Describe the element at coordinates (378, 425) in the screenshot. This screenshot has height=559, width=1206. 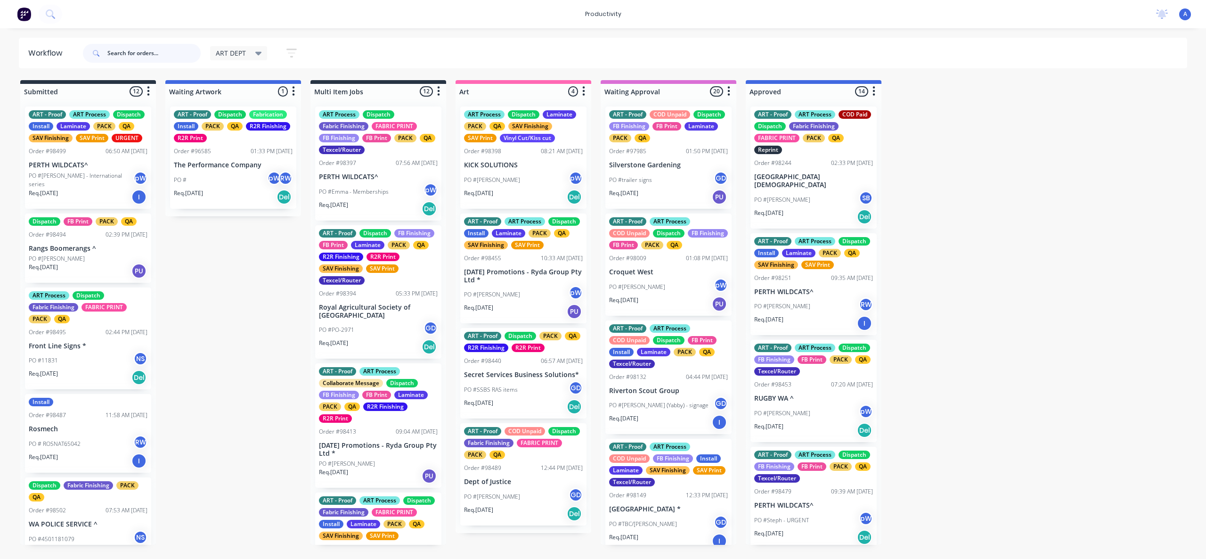
I see `div: ART - ProofART ProcessCollaborate MessageDispatchFB FinishingFB PrintLaminatePACKQAR2R FinishingR...` at that location.